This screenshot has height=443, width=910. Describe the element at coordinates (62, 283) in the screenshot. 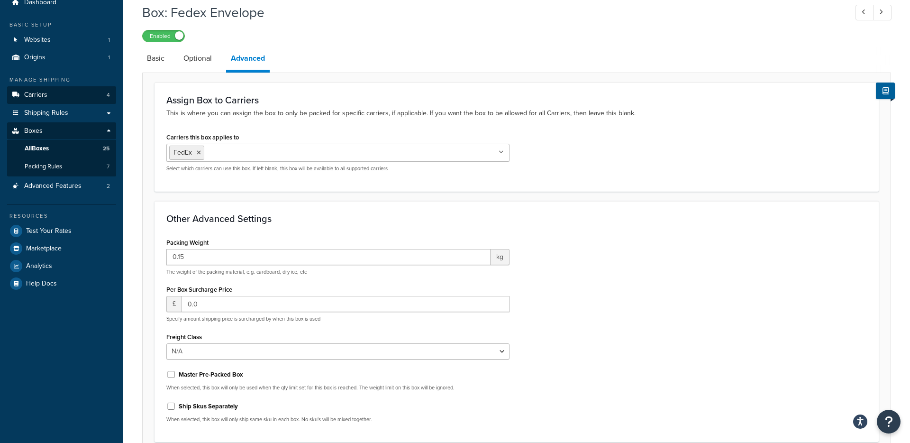

I see `li: Help Docs` at that location.